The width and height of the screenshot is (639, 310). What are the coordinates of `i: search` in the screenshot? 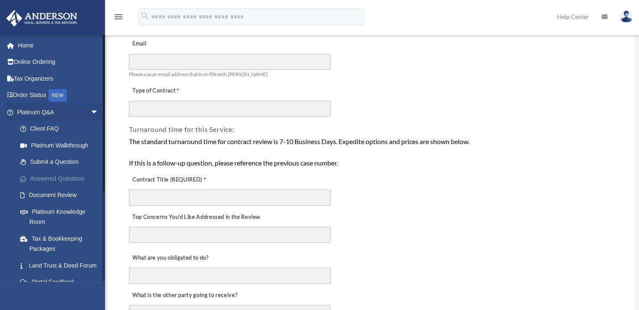 It's located at (145, 16).